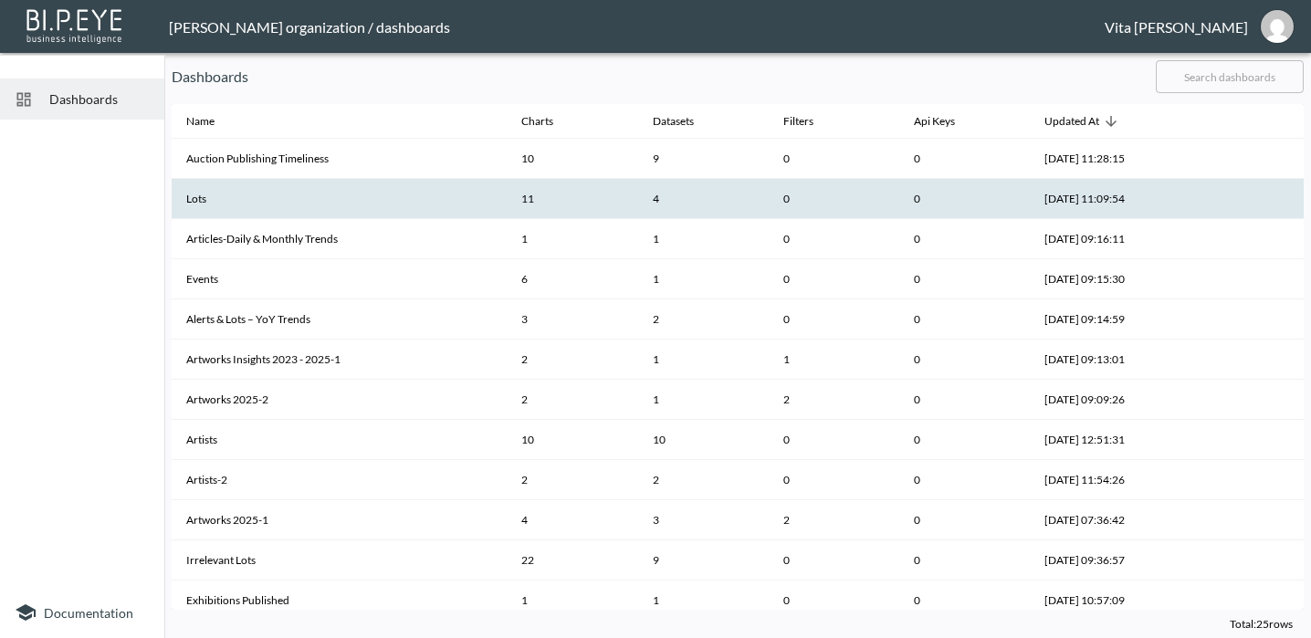 The width and height of the screenshot is (1311, 638). What do you see at coordinates (572, 199) in the screenshot?
I see `th: 11` at bounding box center [572, 199].